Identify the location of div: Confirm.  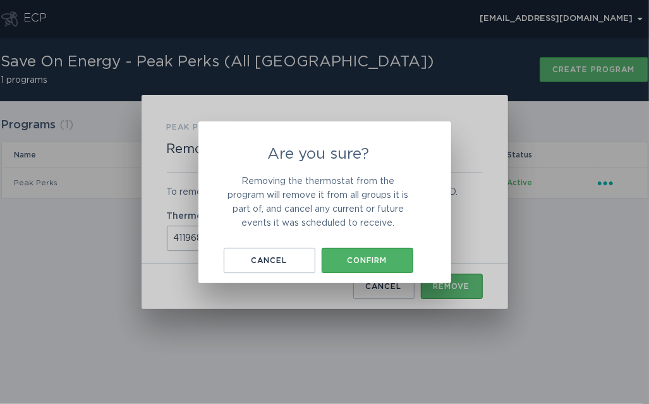
(367, 260).